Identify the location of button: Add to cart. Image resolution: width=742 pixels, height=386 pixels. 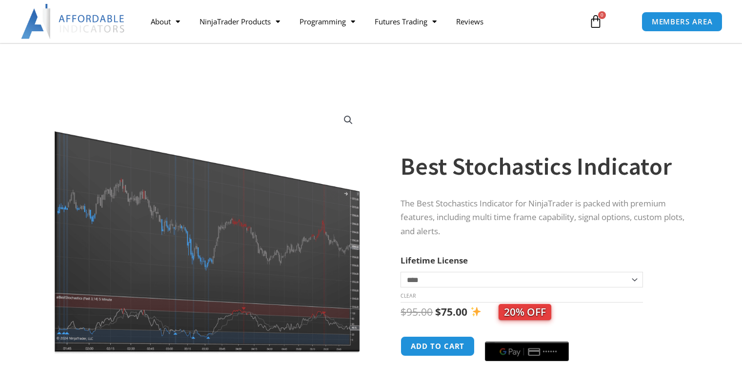
(438, 346).